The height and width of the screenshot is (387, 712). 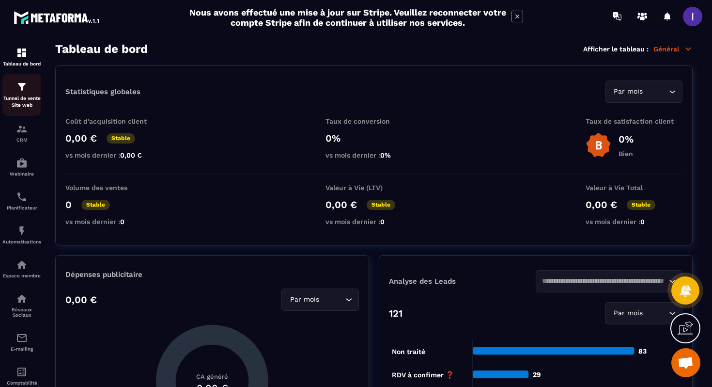 I want to click on p: Statistiques globales, so click(x=103, y=92).